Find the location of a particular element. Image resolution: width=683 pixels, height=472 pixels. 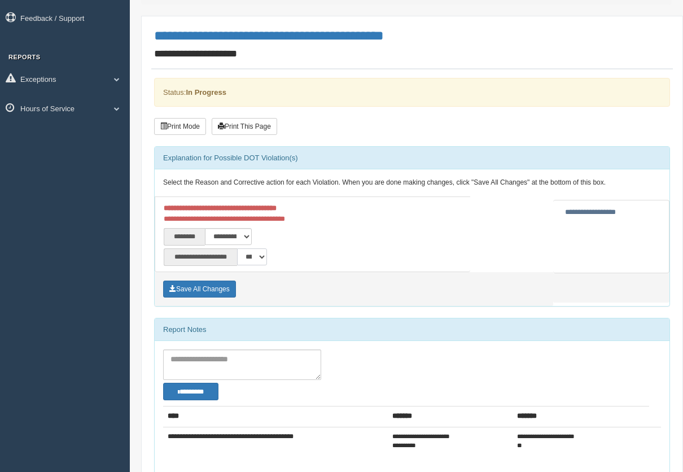

button: Print Mode is located at coordinates (180, 127).